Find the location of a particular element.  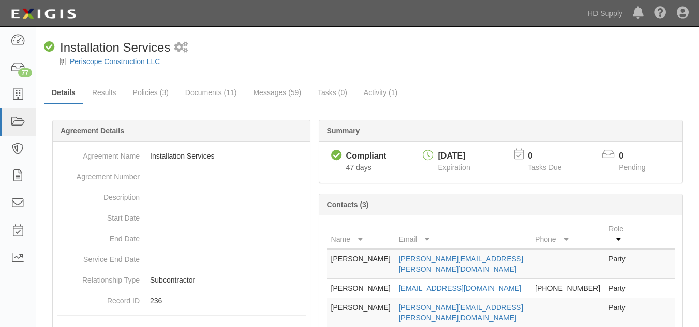

img: logo-5460c22ac91f19d4615b14bd174203de0afe785f0fc80cf4dbbc73dc1793850b.png is located at coordinates (43, 14).